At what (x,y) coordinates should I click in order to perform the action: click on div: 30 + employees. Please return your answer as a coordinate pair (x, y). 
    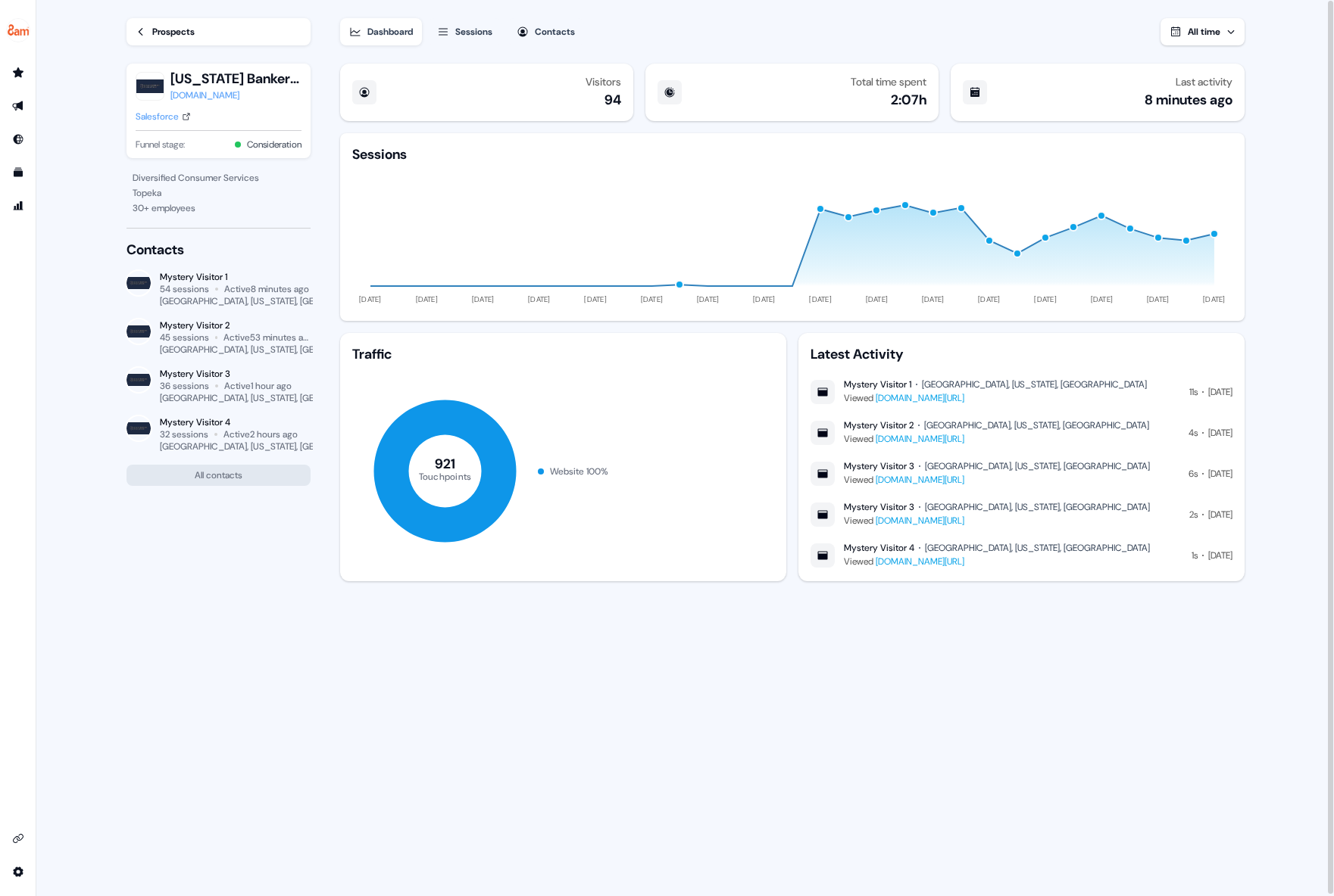
    Looking at the image, I should click on (218, 208).